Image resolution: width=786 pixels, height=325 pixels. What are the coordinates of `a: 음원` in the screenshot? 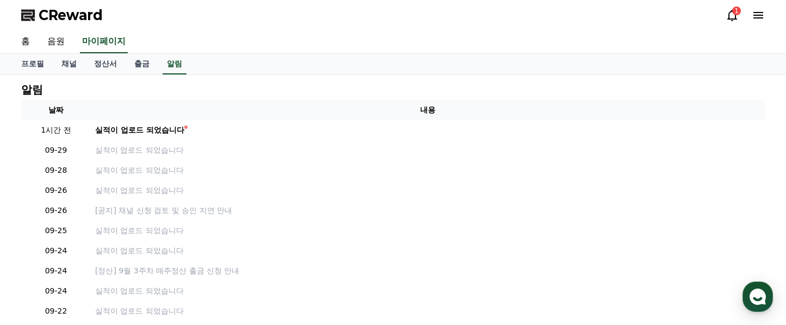 It's located at (56, 42).